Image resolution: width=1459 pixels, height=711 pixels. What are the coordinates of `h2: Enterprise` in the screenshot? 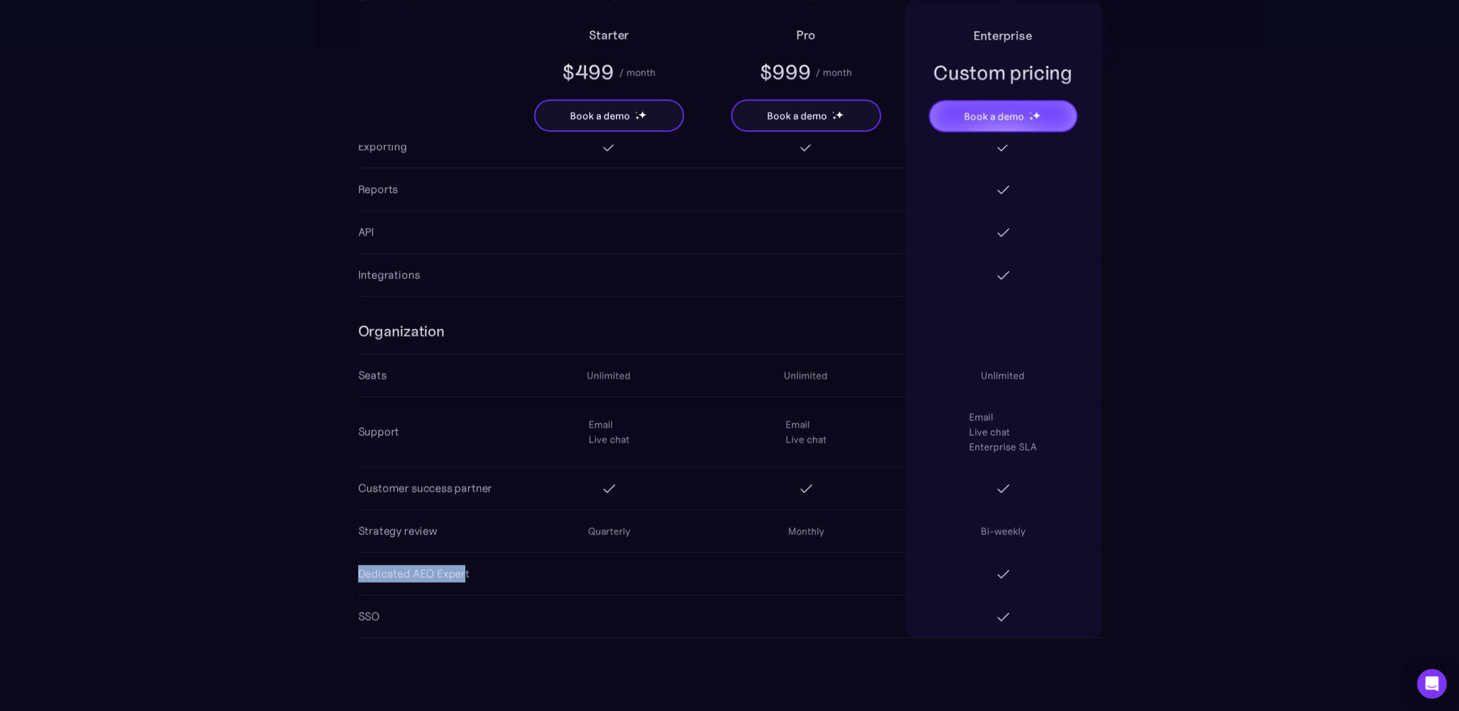 It's located at (1003, 35).